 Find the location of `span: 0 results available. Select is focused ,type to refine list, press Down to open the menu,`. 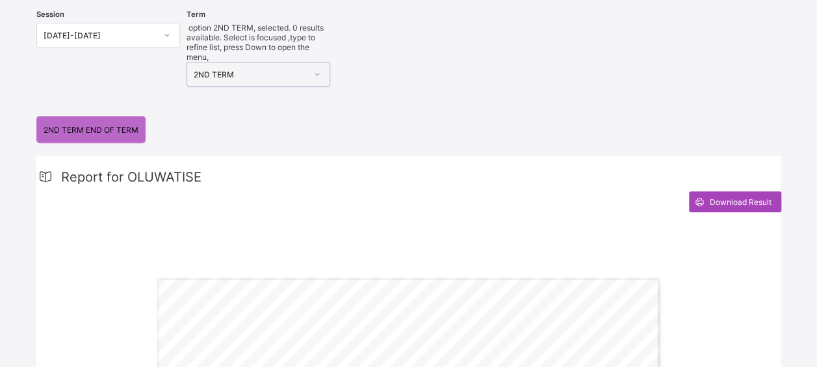

span: 0 results available. Select is focused ,type to refine list, press Down to open the menu, is located at coordinates (255, 42).